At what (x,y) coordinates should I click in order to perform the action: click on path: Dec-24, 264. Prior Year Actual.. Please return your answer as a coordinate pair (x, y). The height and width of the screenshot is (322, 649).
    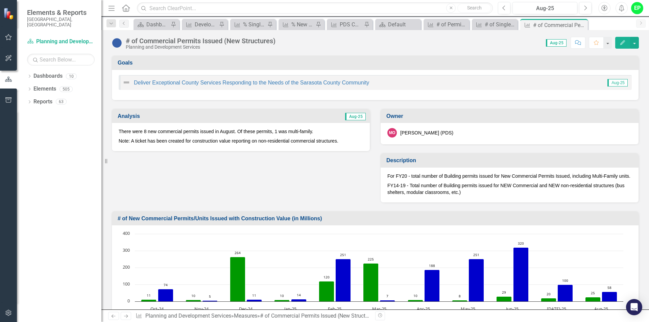
    Looking at the image, I should click on (238, 279).